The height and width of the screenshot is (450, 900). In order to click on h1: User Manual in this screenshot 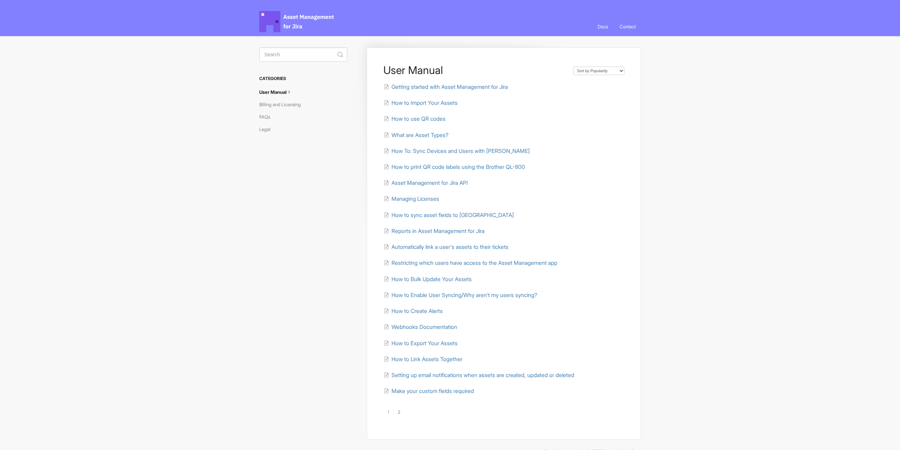, I will do `click(475, 70)`.